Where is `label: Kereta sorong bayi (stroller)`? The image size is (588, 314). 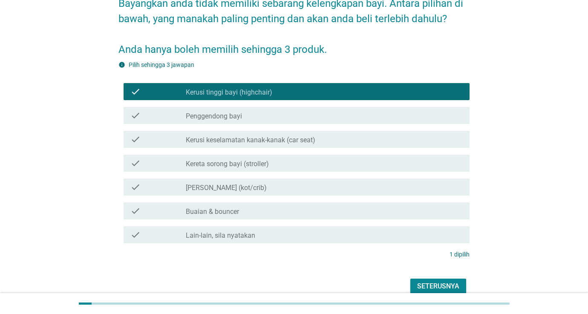
label: Kereta sorong bayi (stroller) is located at coordinates (227, 164).